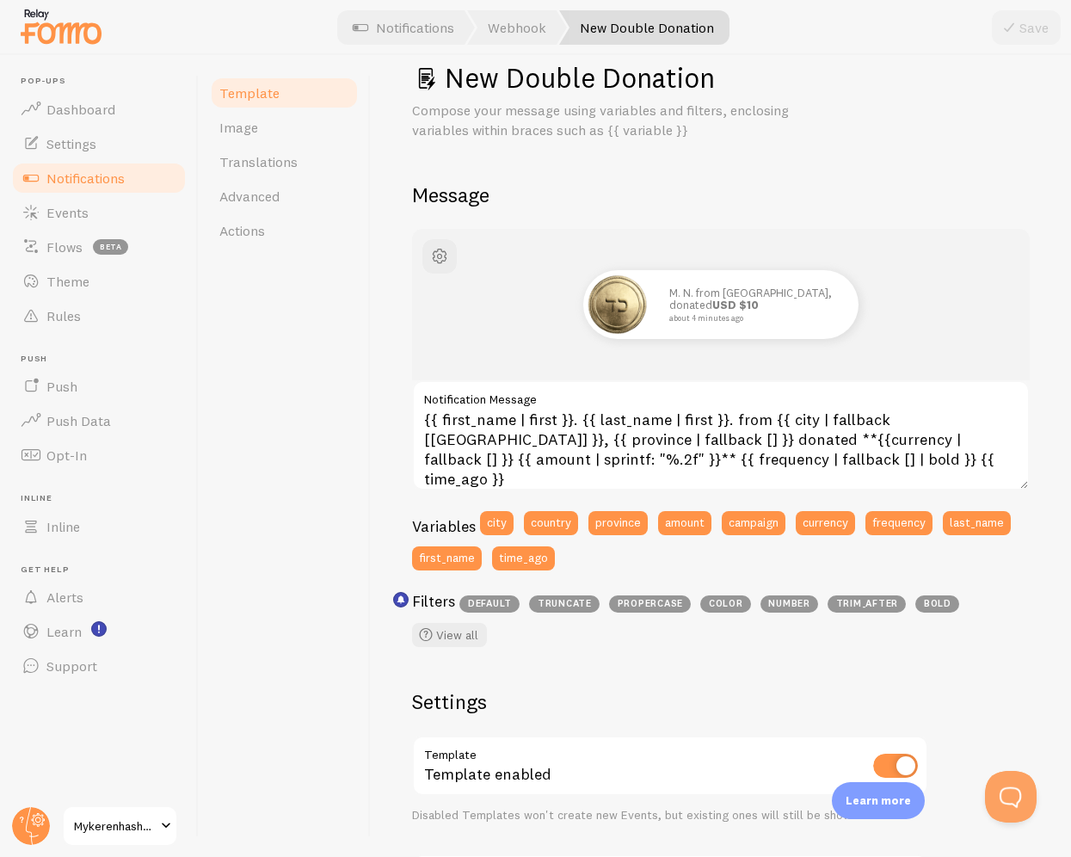 Image resolution: width=1071 pixels, height=857 pixels. What do you see at coordinates (825, 523) in the screenshot?
I see `button: currency` at bounding box center [825, 523].